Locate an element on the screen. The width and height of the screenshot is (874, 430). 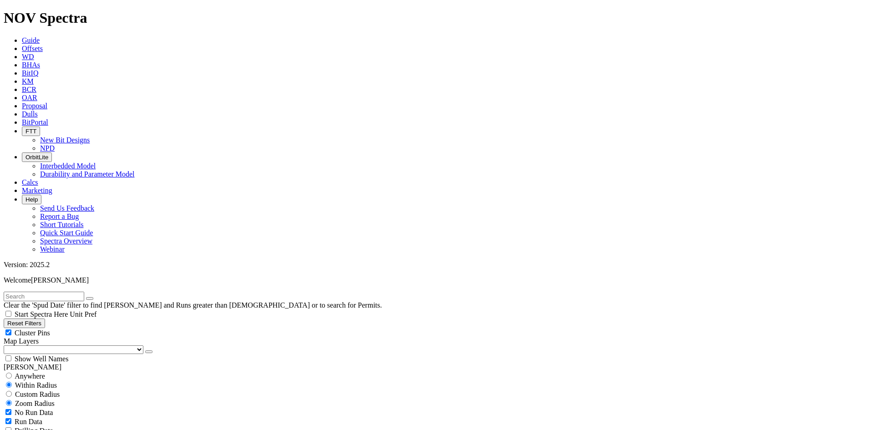
h1: NOV Spectra is located at coordinates (437, 18).